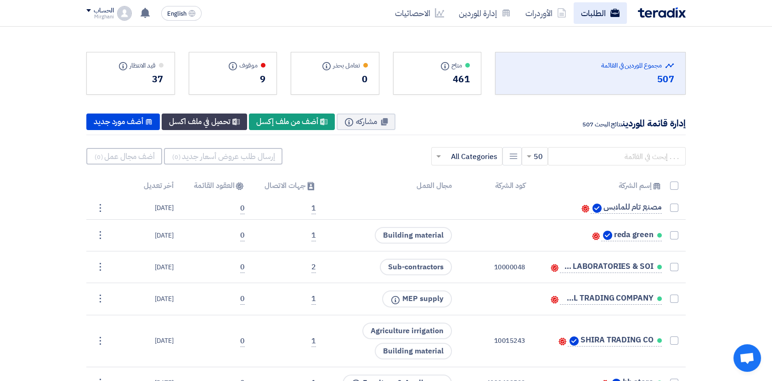 Image resolution: width=772 pixels, height=381 pixels. I want to click on a: reda green Verified Account, so click(632, 235).